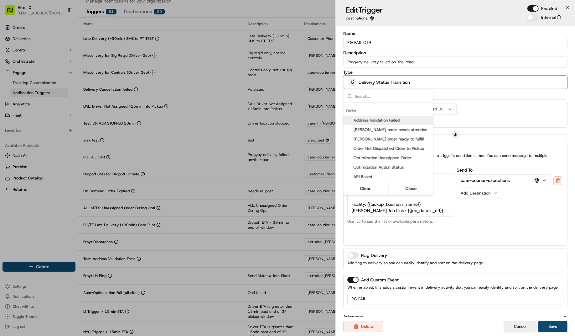  Describe the element at coordinates (13, 12) in the screenshot. I see `img: Nash` at that location.